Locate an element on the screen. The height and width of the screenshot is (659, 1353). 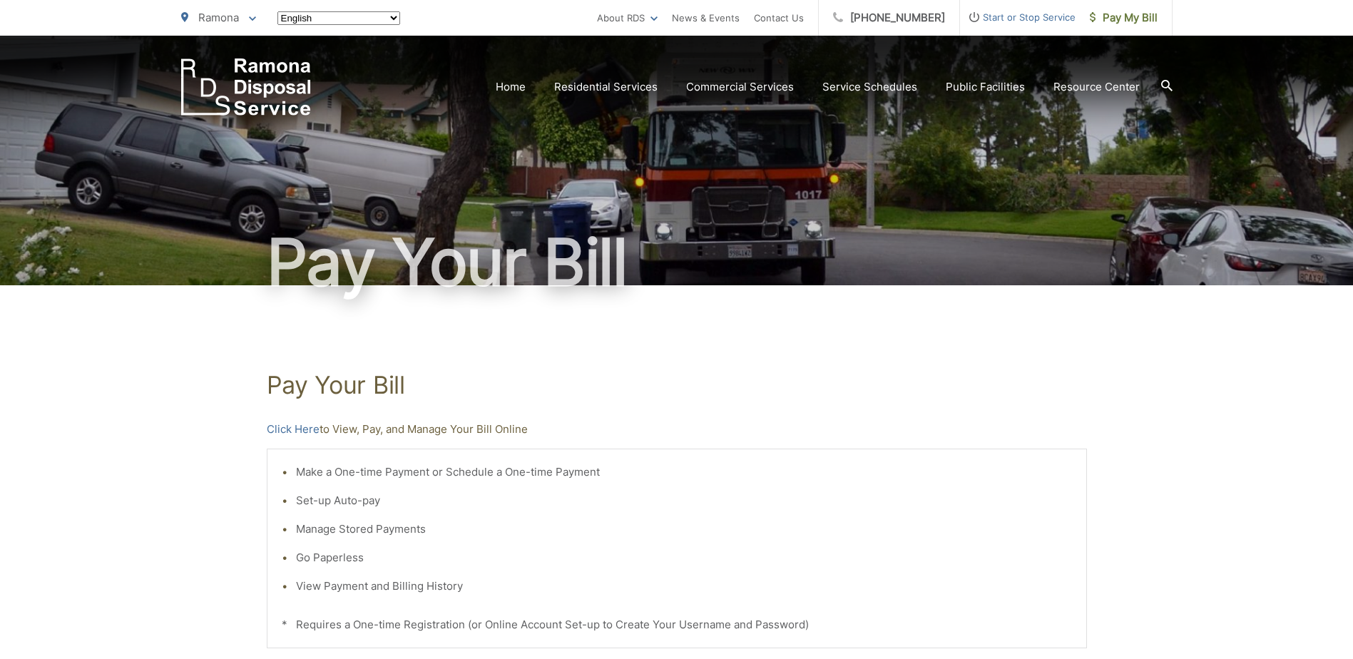
a: Resource Center is located at coordinates (1097, 87).